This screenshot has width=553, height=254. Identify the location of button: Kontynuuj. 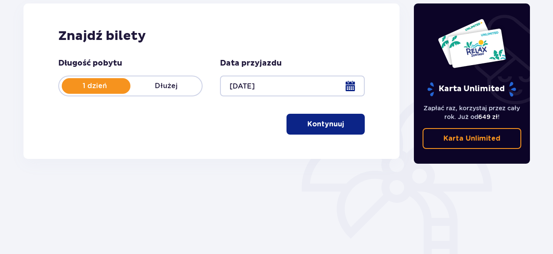
(325, 124).